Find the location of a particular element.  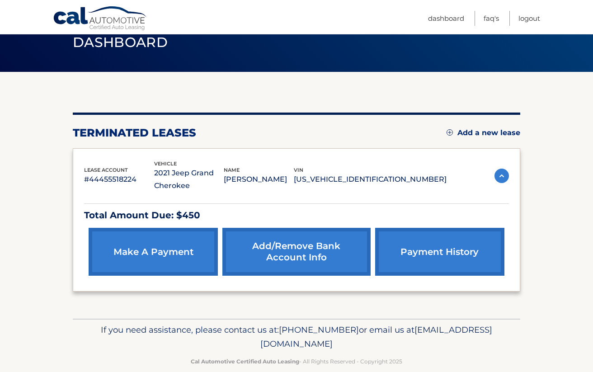

h2: terminated leases is located at coordinates (134, 133).